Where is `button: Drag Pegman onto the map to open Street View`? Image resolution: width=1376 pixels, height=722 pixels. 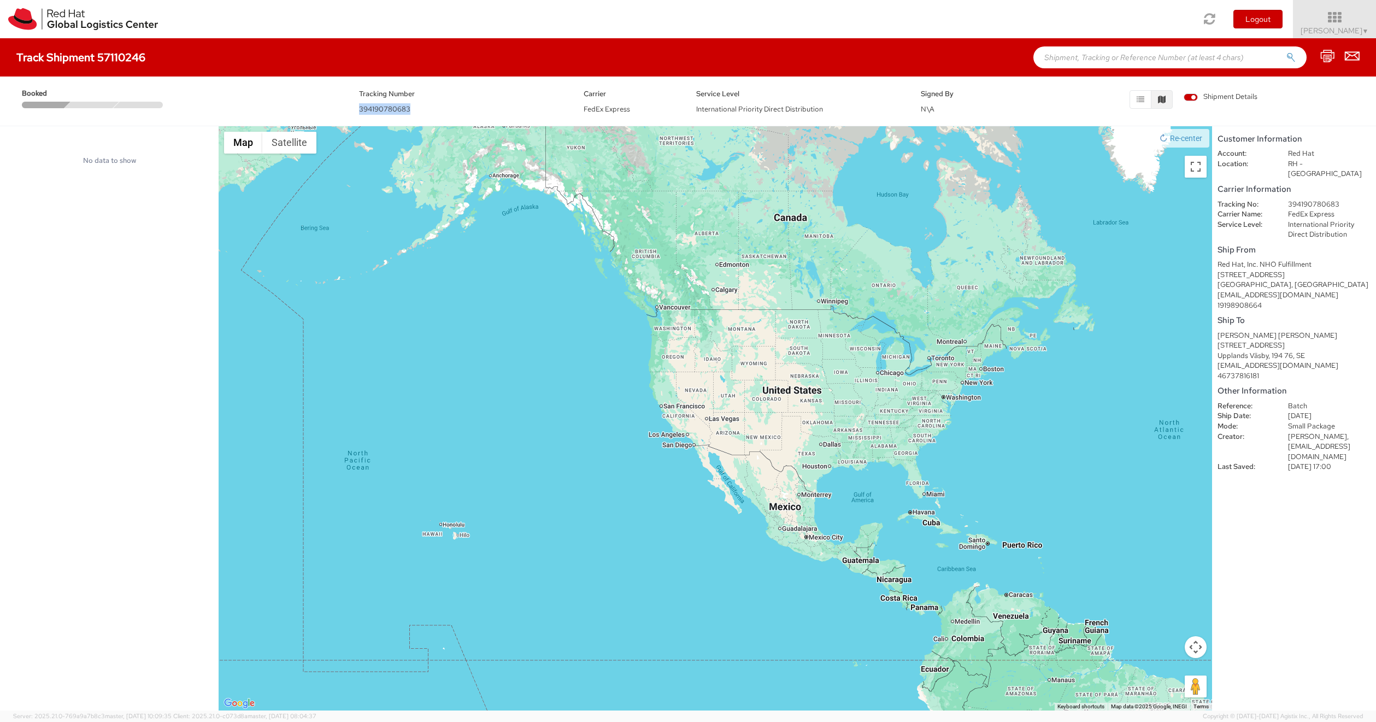
button: Drag Pegman onto the map to open Street View is located at coordinates (1196, 686).